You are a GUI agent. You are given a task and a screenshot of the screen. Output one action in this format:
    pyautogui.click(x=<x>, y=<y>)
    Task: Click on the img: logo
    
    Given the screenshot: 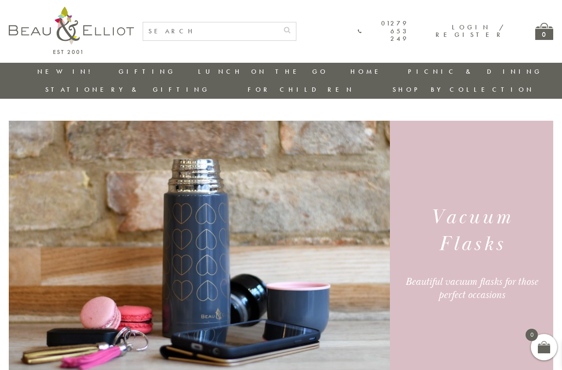 What is the action you would take?
    pyautogui.click(x=71, y=30)
    